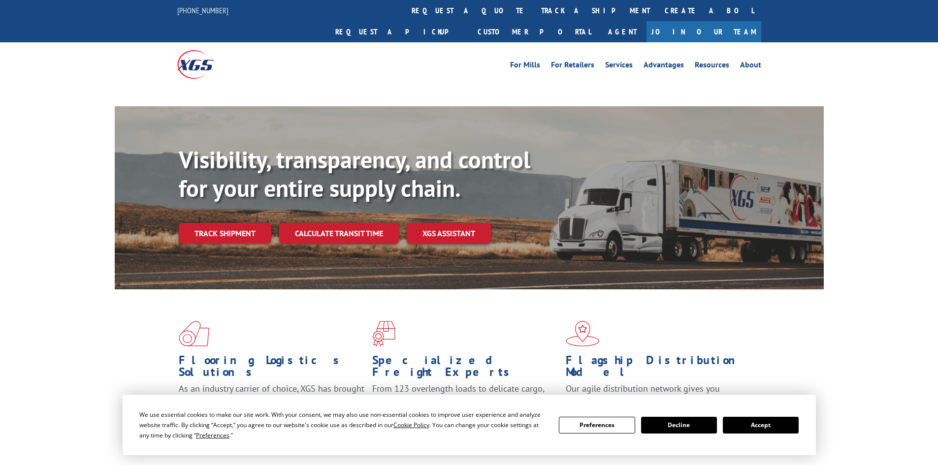 The height and width of the screenshot is (465, 938). What do you see at coordinates (469, 425) in the screenshot?
I see `div: Cookie Consent Prompt` at bounding box center [469, 425].